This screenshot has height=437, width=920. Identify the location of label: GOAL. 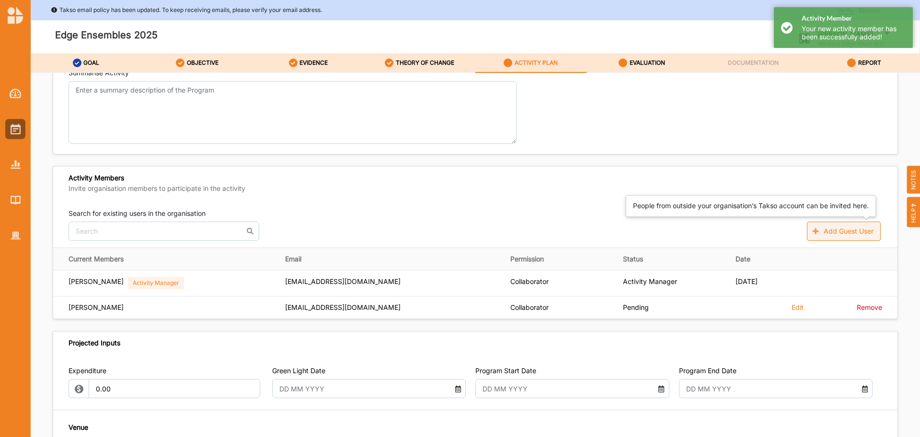
(91, 63).